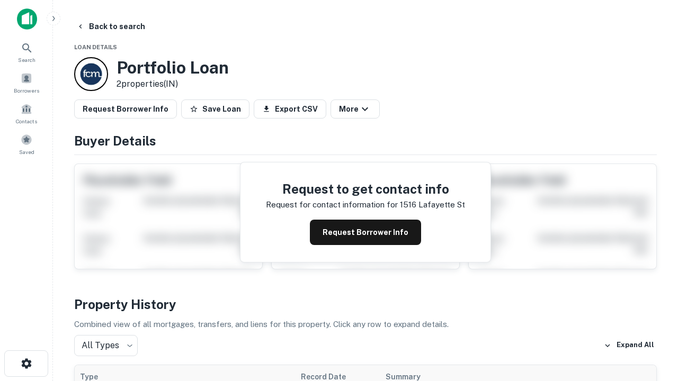 The width and height of the screenshot is (678, 381). Describe the element at coordinates (106, 346) in the screenshot. I see `div: All Types` at that location.